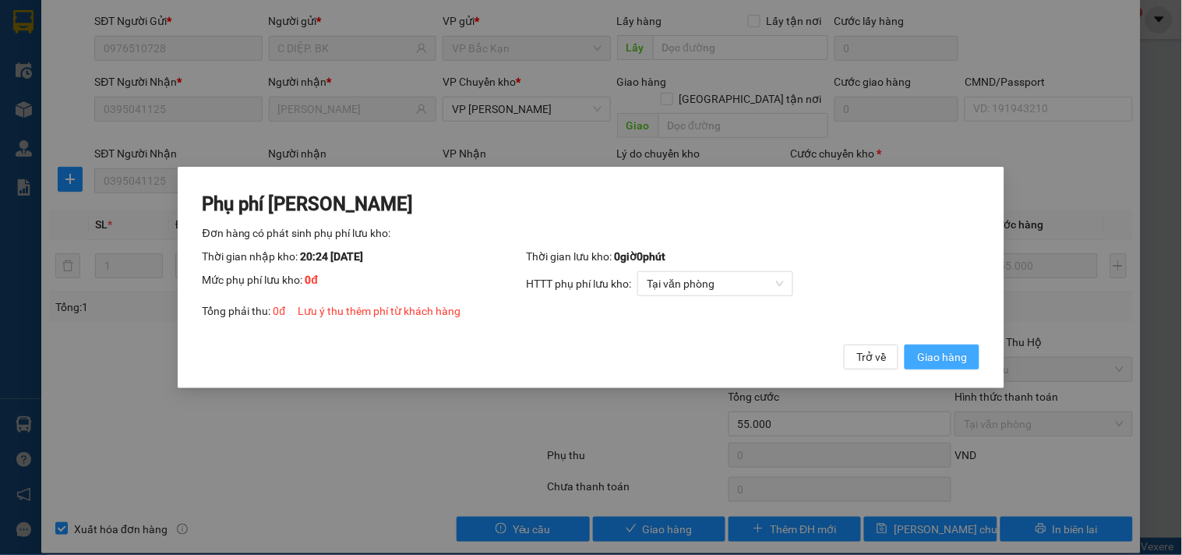 Image resolution: width=1182 pixels, height=555 pixels. What do you see at coordinates (942, 357) in the screenshot?
I see `span: Giao hàng` at bounding box center [942, 357].